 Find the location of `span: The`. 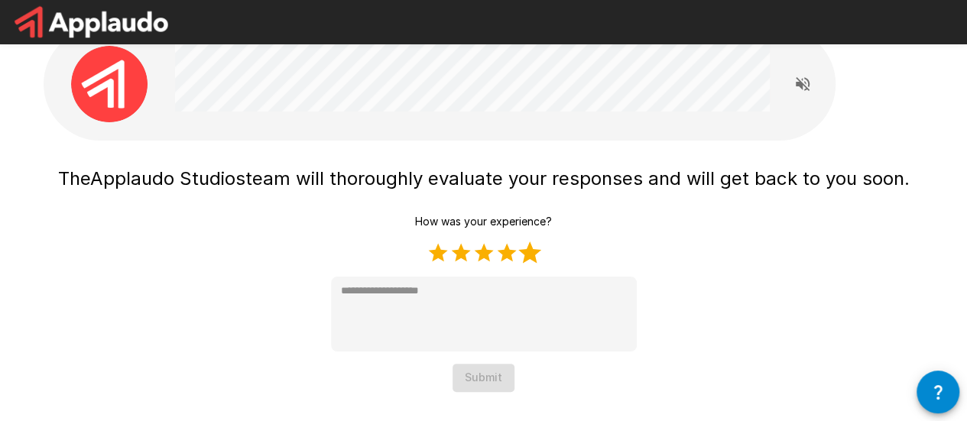

span: The is located at coordinates (74, 178).